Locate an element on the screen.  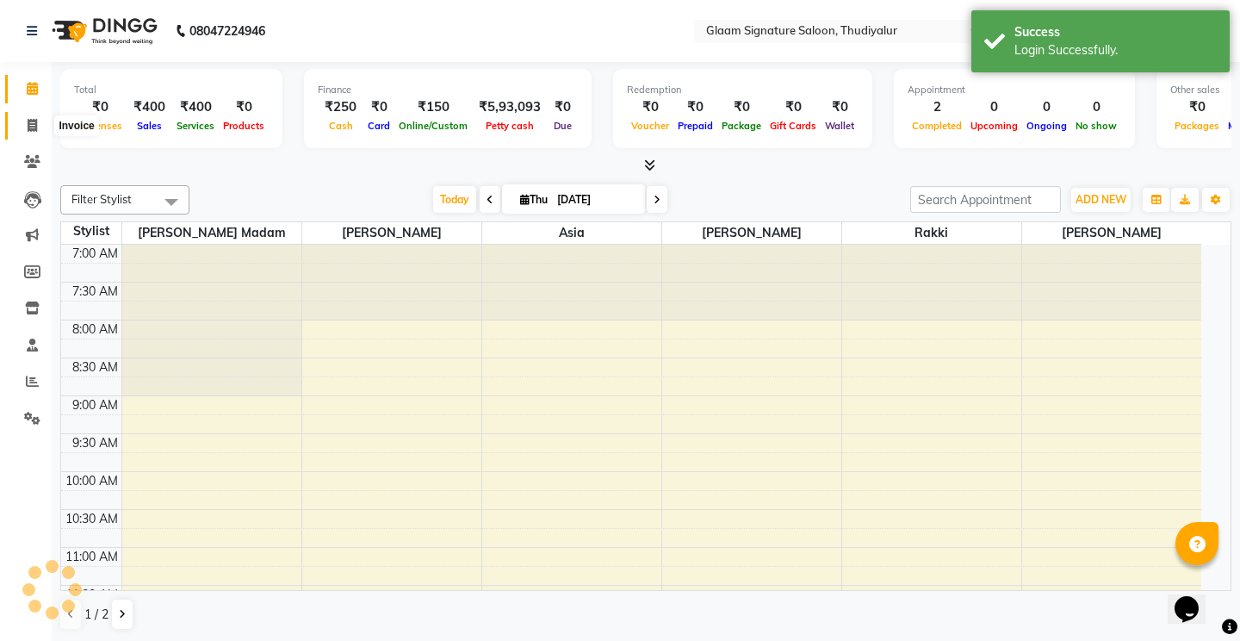
span: 1 / 2 is located at coordinates (96, 614).